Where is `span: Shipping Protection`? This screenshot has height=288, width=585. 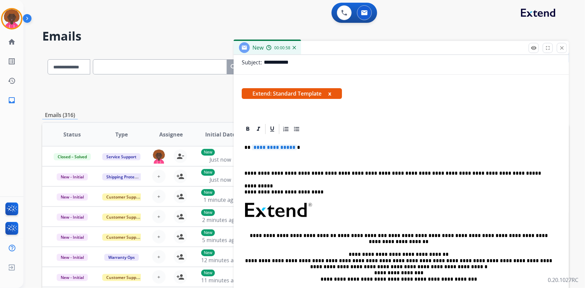
span: Shipping Protection is located at coordinates (125, 177).